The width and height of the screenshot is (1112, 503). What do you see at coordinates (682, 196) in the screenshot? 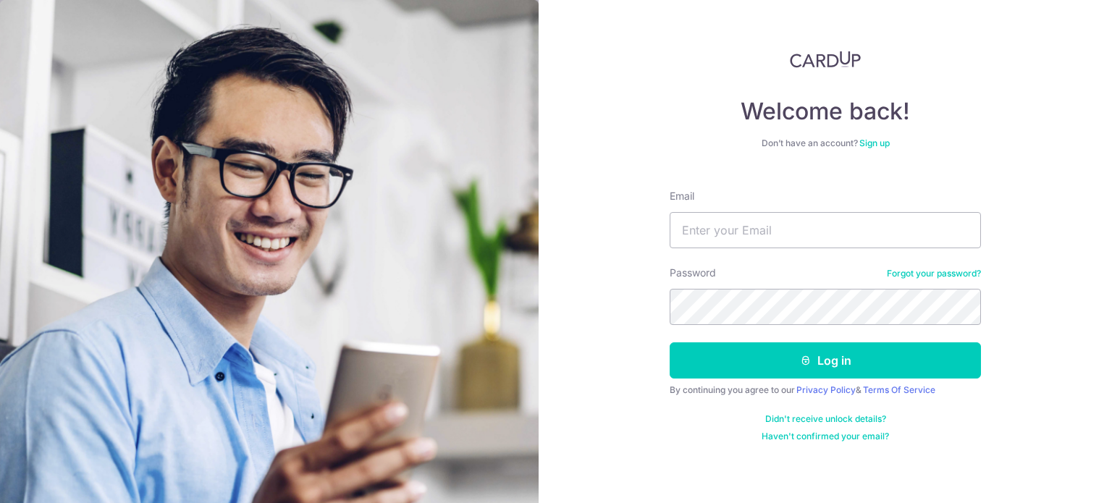
I see `label: Email` at bounding box center [682, 196].